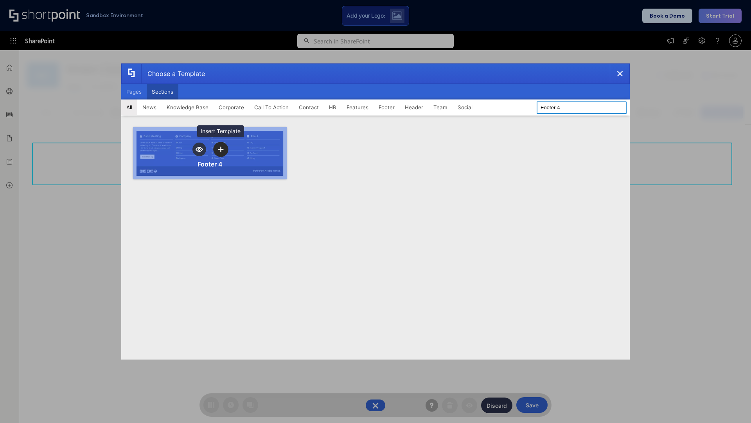 Image resolution: width=751 pixels, height=423 pixels. What do you see at coordinates (465, 107) in the screenshot?
I see `button: Social` at bounding box center [465, 107].